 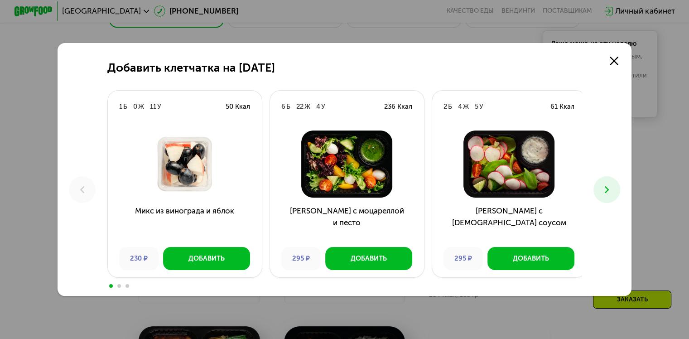 What do you see at coordinates (398, 106) in the screenshot?
I see `div: 236 Ккал` at bounding box center [398, 106].